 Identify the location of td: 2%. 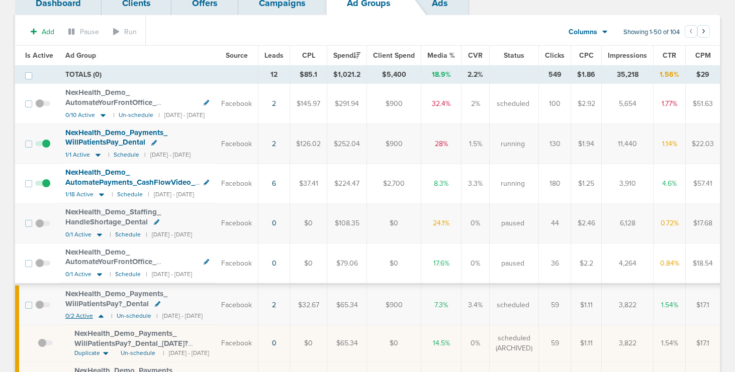
(475, 104).